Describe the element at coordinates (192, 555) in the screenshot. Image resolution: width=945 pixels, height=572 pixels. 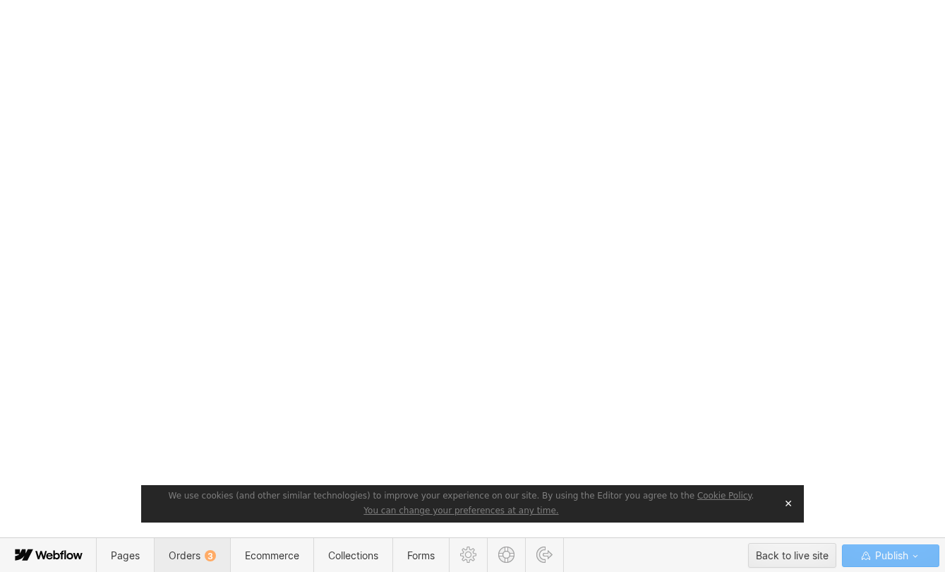
I see `span: Orders` at that location.